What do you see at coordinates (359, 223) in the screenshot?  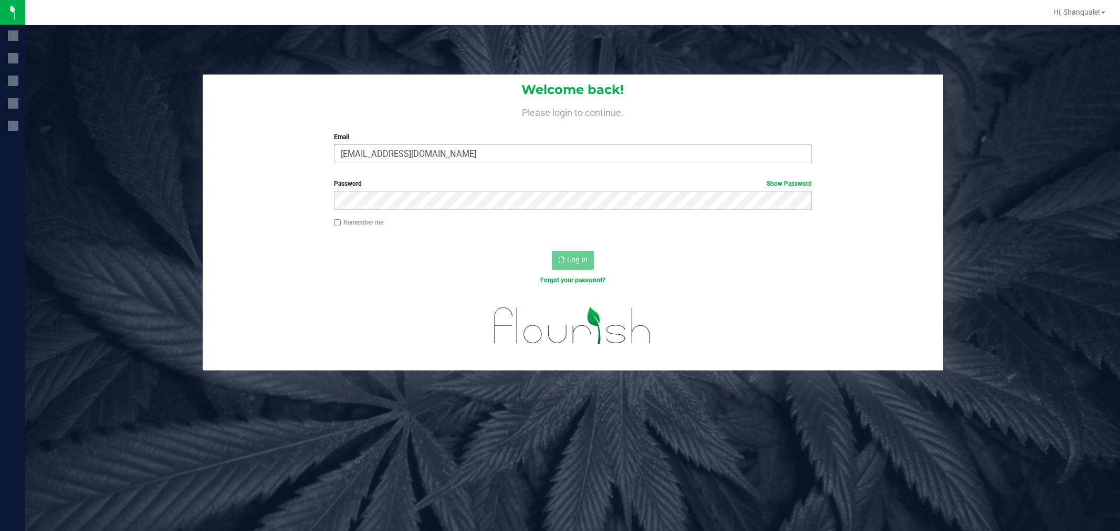 I see `label: Remember me` at bounding box center [359, 223].